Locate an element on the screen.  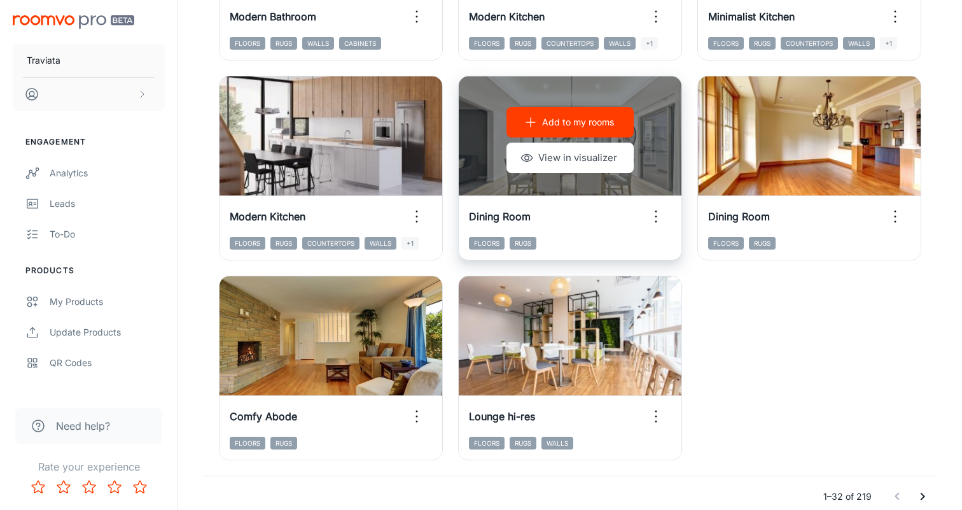
p: Traviata is located at coordinates (43, 60).